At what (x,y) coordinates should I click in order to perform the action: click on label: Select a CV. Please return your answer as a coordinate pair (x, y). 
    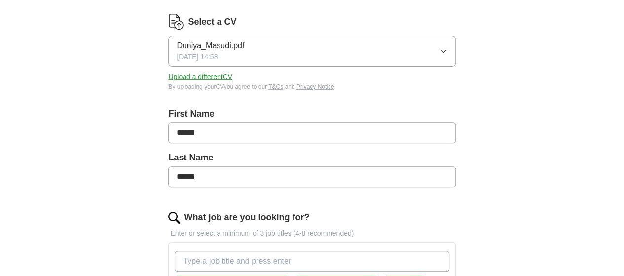
    Looking at the image, I should click on (212, 22).